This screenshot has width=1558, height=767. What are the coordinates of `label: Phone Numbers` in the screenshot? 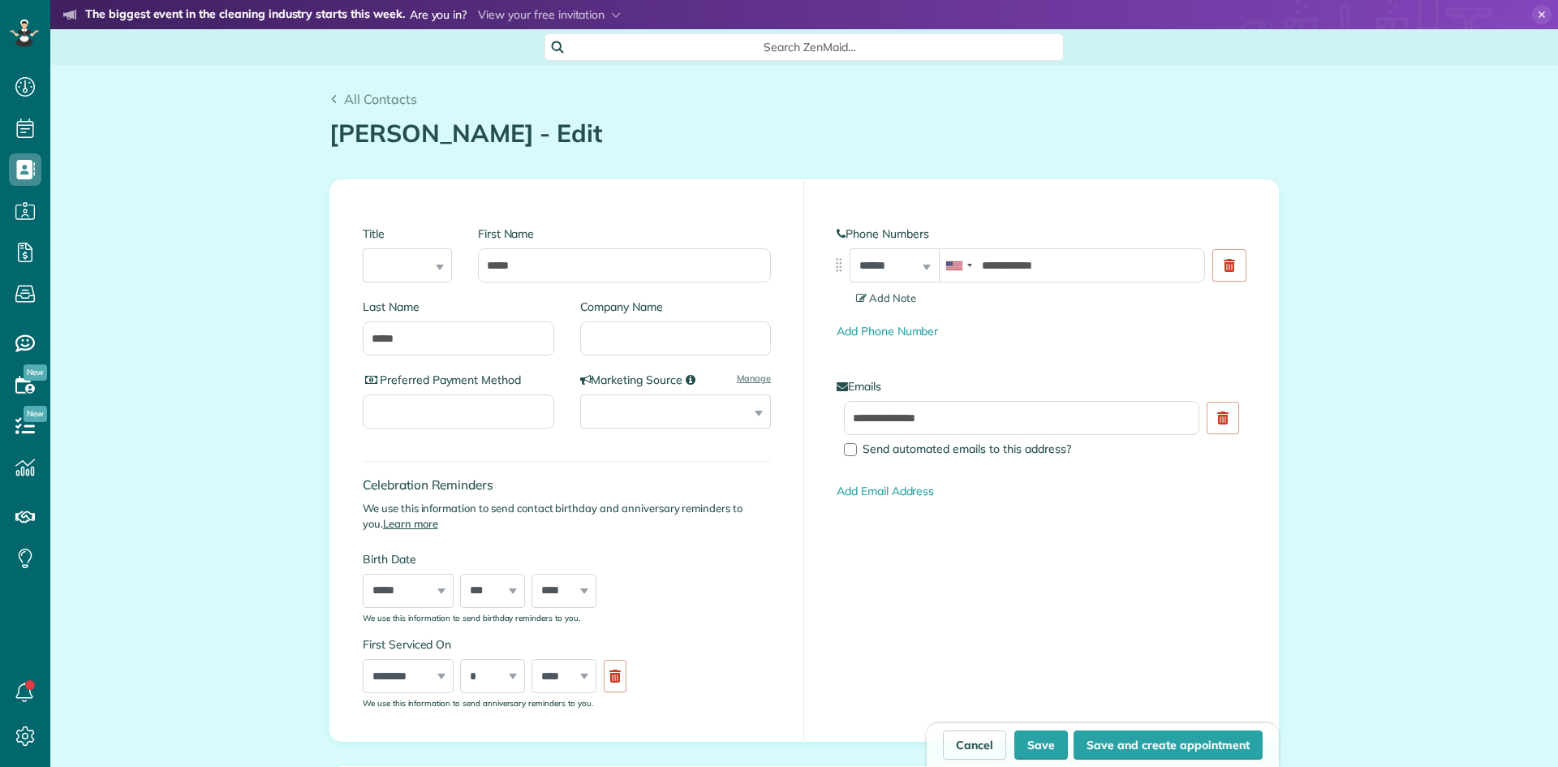 It's located at (1041, 234).